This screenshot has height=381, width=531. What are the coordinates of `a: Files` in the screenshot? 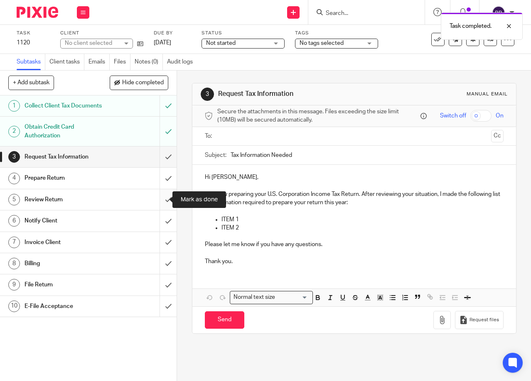 It's located at (122, 62).